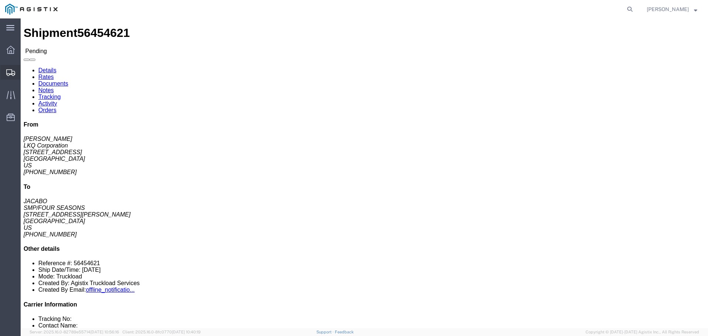  I want to click on img: logo, so click(31, 9).